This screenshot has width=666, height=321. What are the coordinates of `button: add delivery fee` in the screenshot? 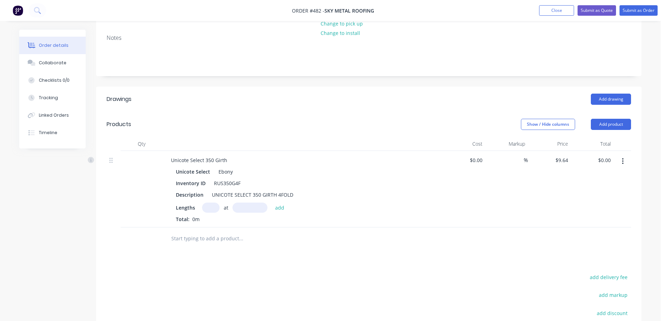 It's located at (608, 277).